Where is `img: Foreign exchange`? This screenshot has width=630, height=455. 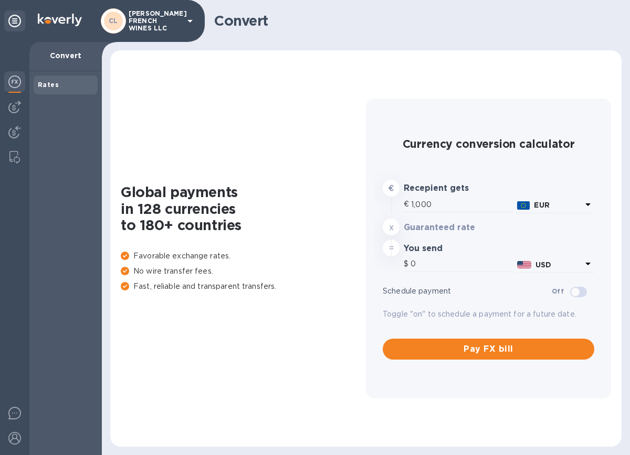 img: Foreign exchange is located at coordinates (15, 82).